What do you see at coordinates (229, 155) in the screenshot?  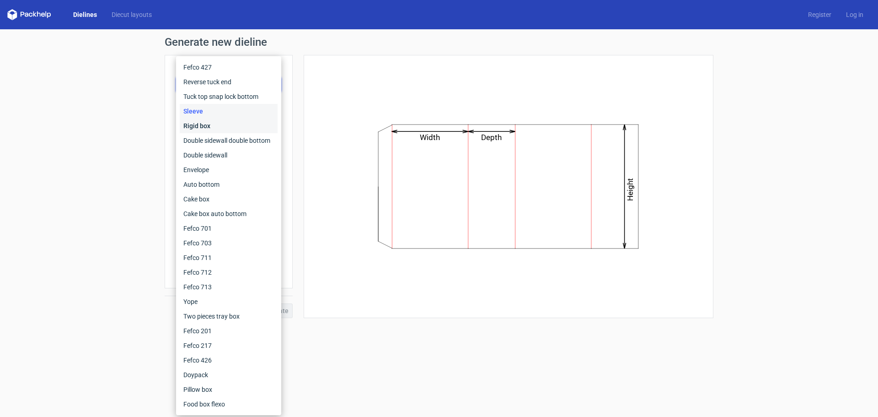 I see `div: Double sidewall` at bounding box center [229, 155].